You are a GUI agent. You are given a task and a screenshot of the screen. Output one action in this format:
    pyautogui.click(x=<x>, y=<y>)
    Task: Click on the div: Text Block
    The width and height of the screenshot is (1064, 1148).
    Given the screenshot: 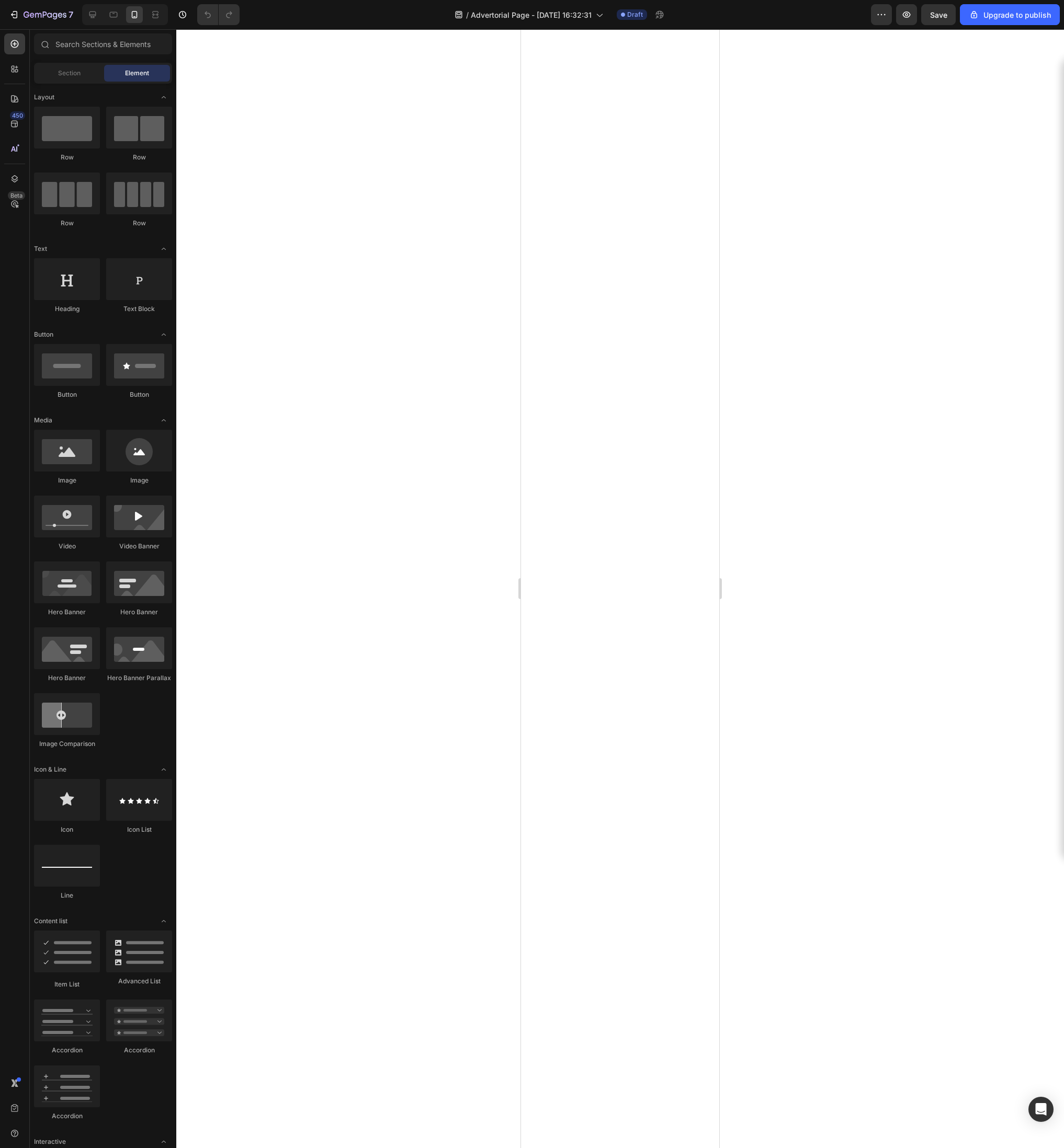 What is the action you would take?
    pyautogui.click(x=139, y=309)
    